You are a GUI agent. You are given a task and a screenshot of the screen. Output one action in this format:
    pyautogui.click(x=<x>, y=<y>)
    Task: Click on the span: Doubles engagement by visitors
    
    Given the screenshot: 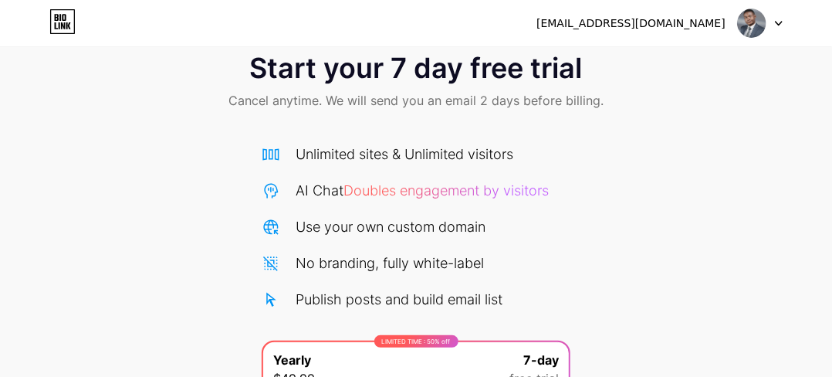 What is the action you would take?
    pyautogui.click(x=446, y=190)
    